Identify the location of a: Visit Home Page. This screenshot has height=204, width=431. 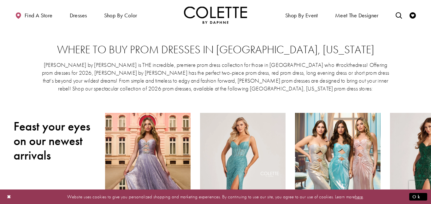
(215, 15).